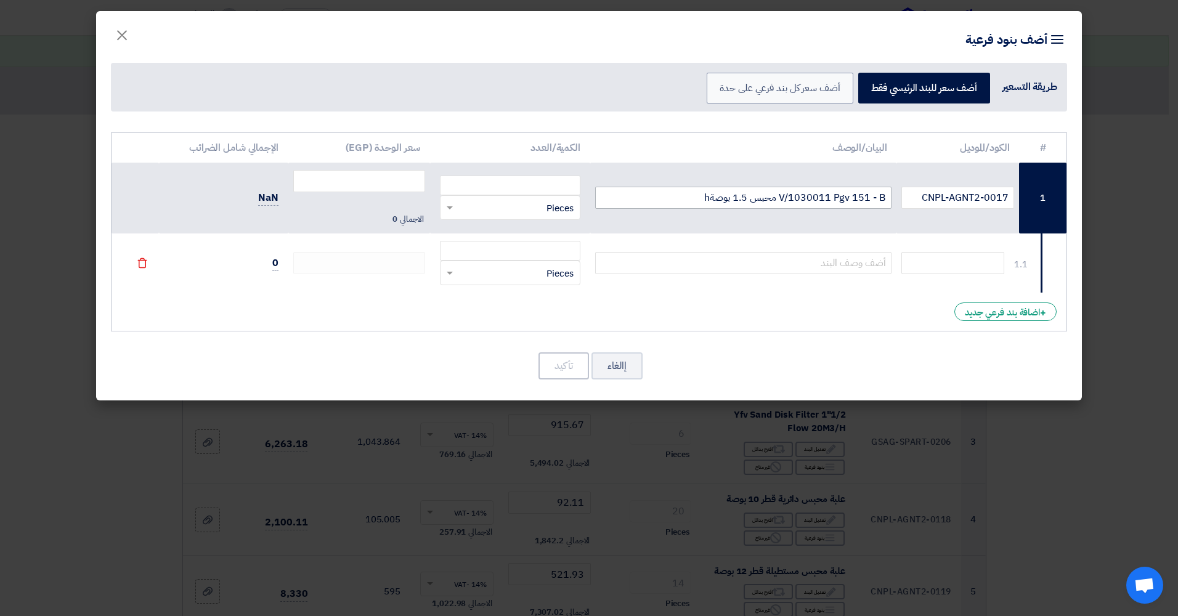 This screenshot has width=1178, height=616. I want to click on div: Open chat, so click(1144, 585).